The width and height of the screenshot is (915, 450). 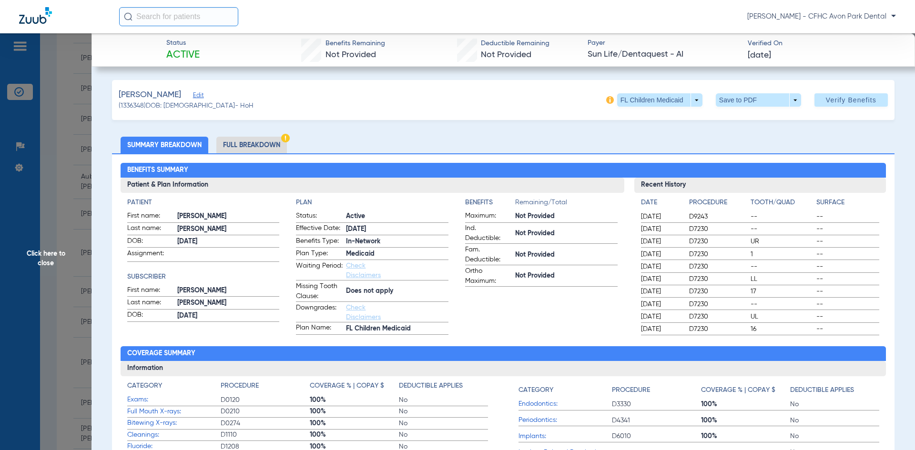 What do you see at coordinates (782, 292) in the screenshot?
I see `span: 17` at bounding box center [782, 292].